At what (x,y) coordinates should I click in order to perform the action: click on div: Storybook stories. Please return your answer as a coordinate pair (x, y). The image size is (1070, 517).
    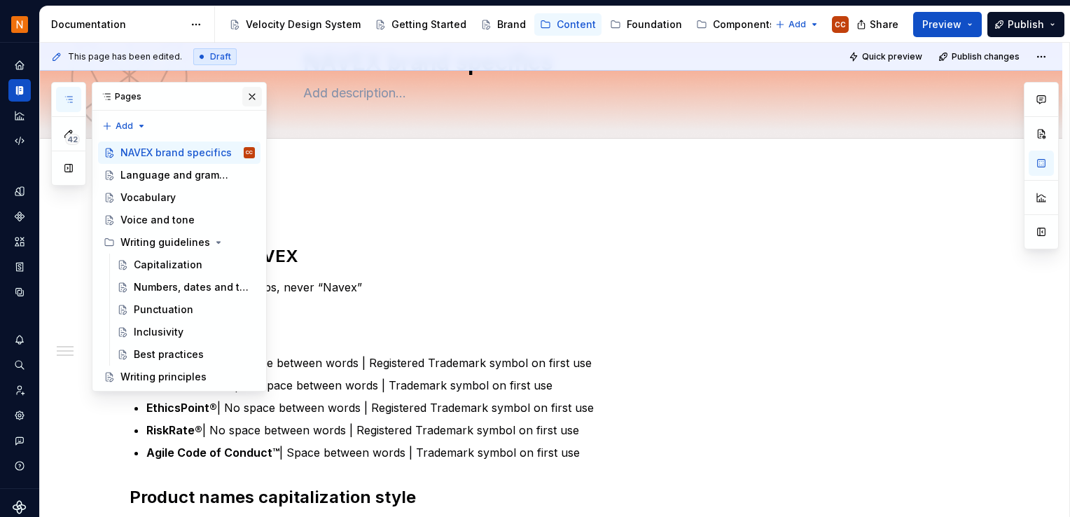
    Looking at the image, I should click on (20, 267).